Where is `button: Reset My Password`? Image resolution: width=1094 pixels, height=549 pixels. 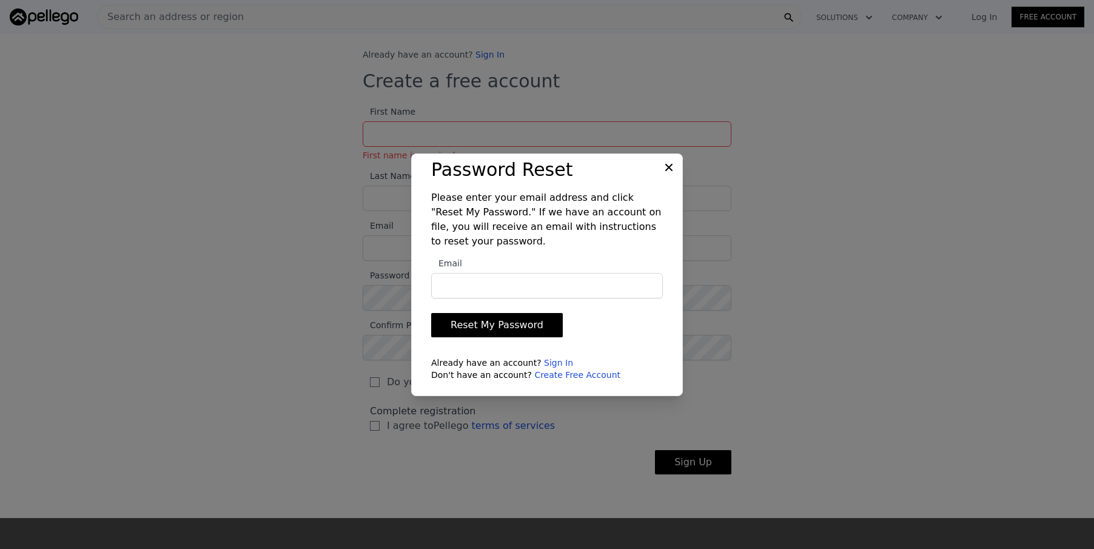 button: Reset My Password is located at coordinates (497, 325).